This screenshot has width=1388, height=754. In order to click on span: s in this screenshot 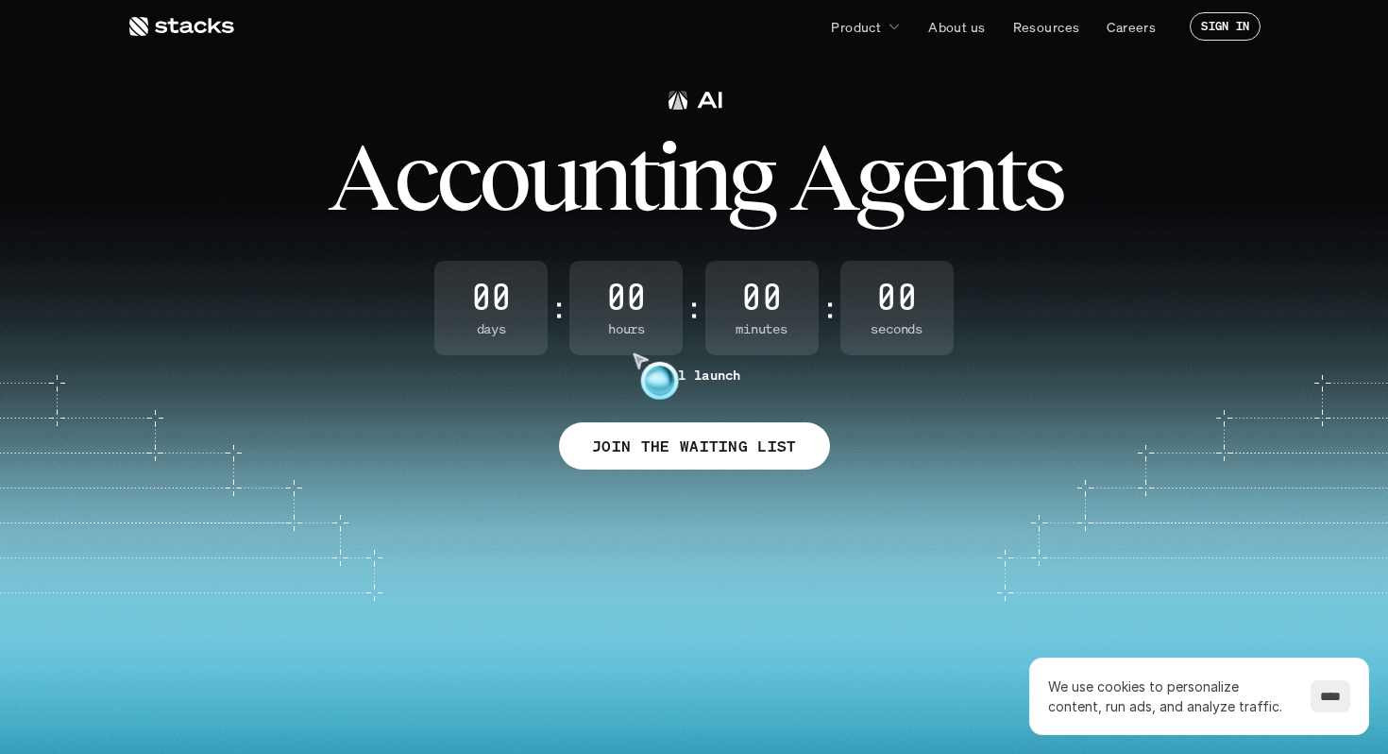, I will do `click(1042, 177)`.